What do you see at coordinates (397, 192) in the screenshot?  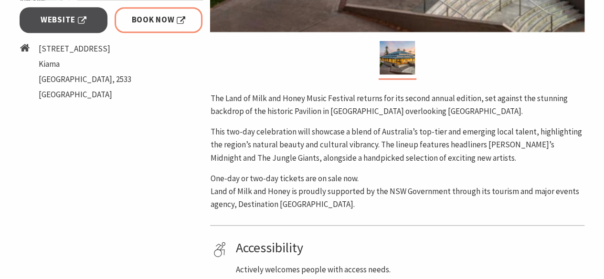 I see `p: One-day or two-day tickets are on sale now. Land of Milk and Honey is proudly supported by the NS...` at bounding box center [397, 192].